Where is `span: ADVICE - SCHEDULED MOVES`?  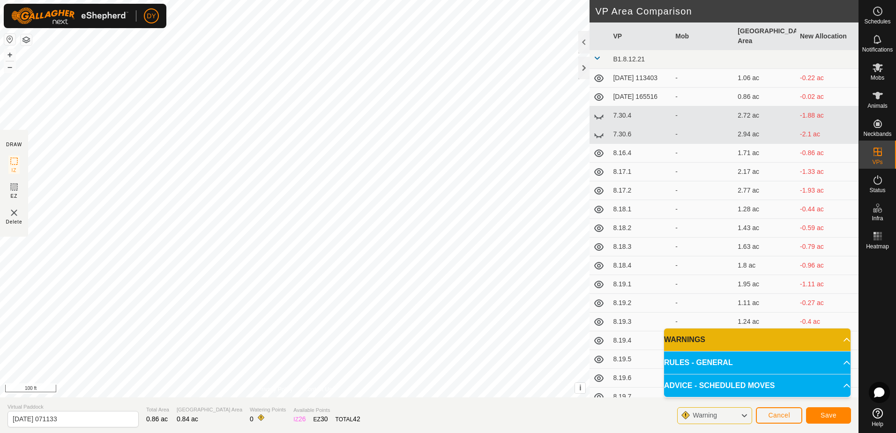
span: ADVICE - SCHEDULED MOVES is located at coordinates (720, 386).